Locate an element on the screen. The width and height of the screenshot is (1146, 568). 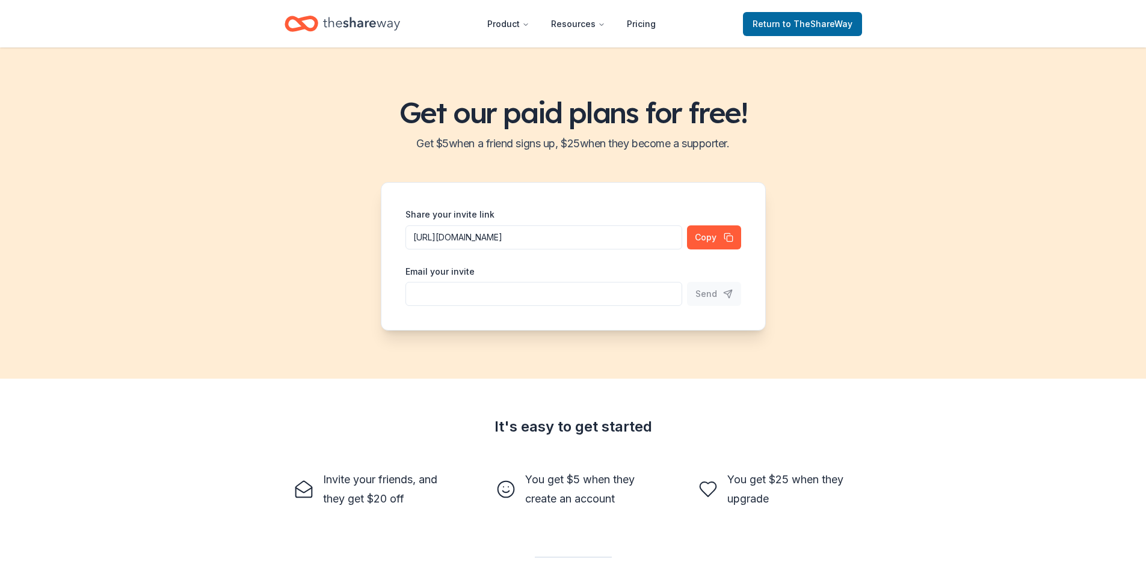
span: to TheShareWay is located at coordinates (817, 23).